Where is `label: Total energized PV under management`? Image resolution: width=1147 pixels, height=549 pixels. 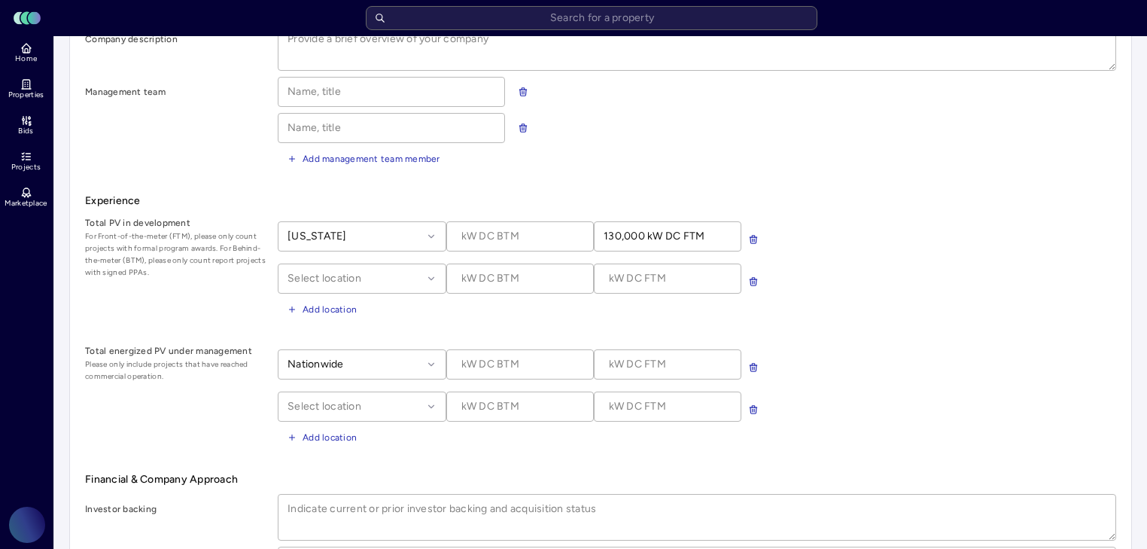
label: Total energized PV under management is located at coordinates (175, 351).